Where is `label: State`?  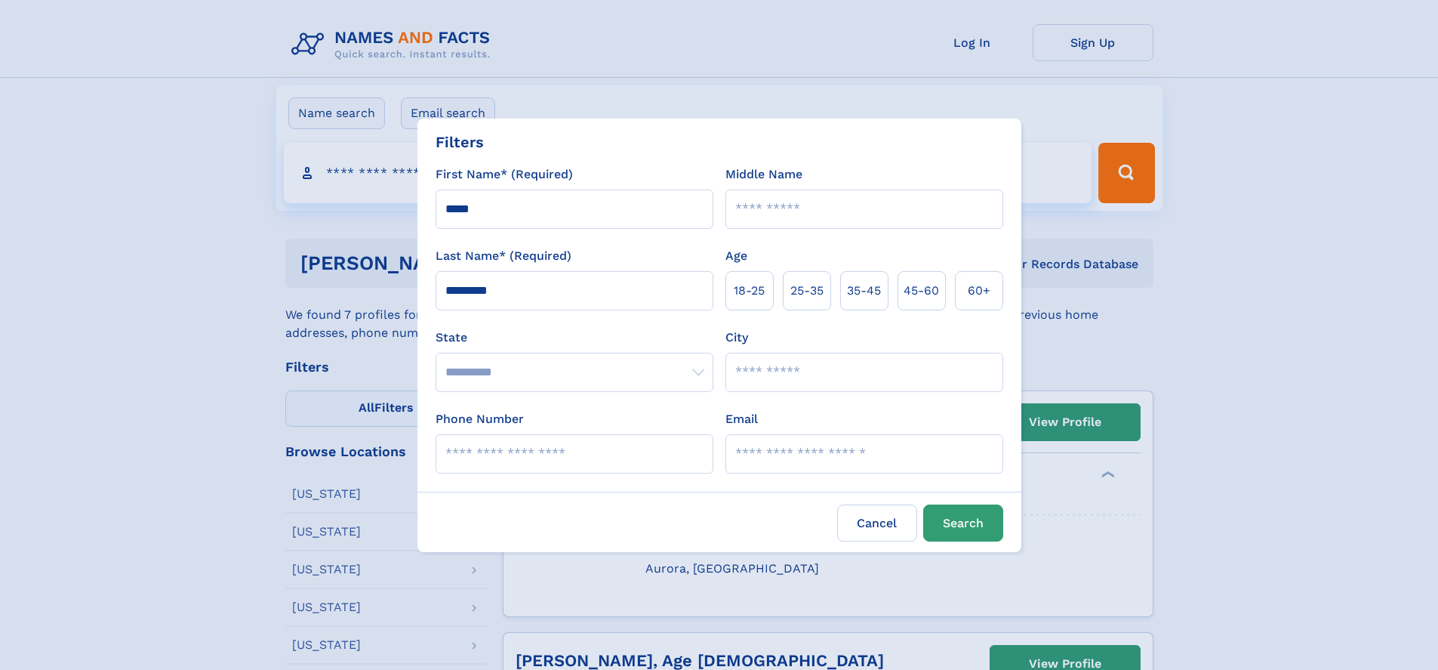
label: State is located at coordinates (575, 337).